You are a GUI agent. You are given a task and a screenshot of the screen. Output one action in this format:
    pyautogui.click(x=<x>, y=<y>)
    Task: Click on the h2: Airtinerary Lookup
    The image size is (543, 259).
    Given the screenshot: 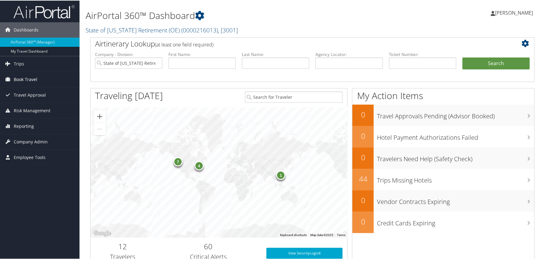 What is the action you would take?
    pyautogui.click(x=294, y=43)
    